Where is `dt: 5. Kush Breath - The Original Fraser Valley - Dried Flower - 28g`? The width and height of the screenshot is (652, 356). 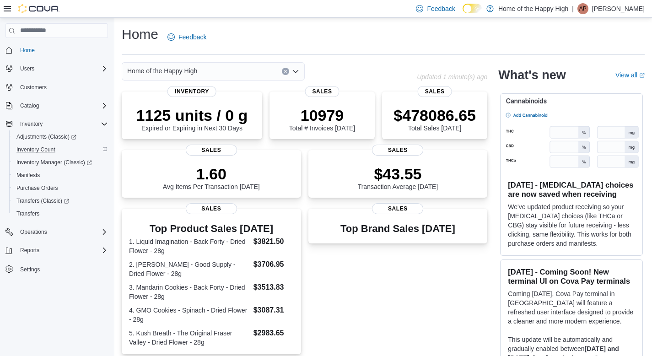
dt: 5. Kush Breath - The Original Fraser Valley - Dried Flower - 28g is located at coordinates (189, 337).